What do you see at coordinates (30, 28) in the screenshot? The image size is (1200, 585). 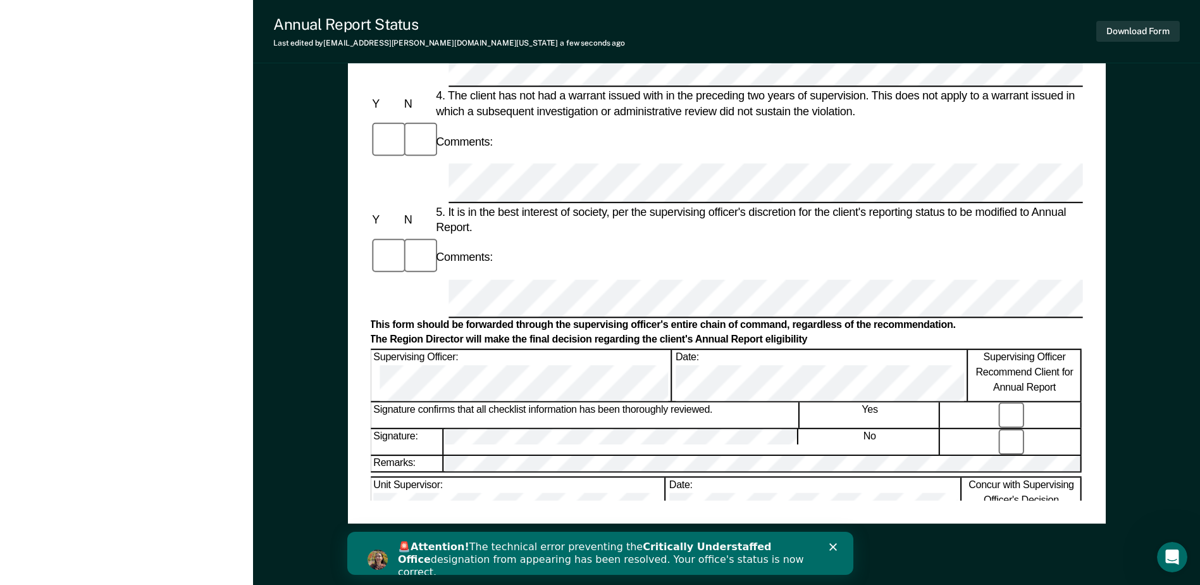 I see `img: Profile image for Rajan` at bounding box center [30, 28].